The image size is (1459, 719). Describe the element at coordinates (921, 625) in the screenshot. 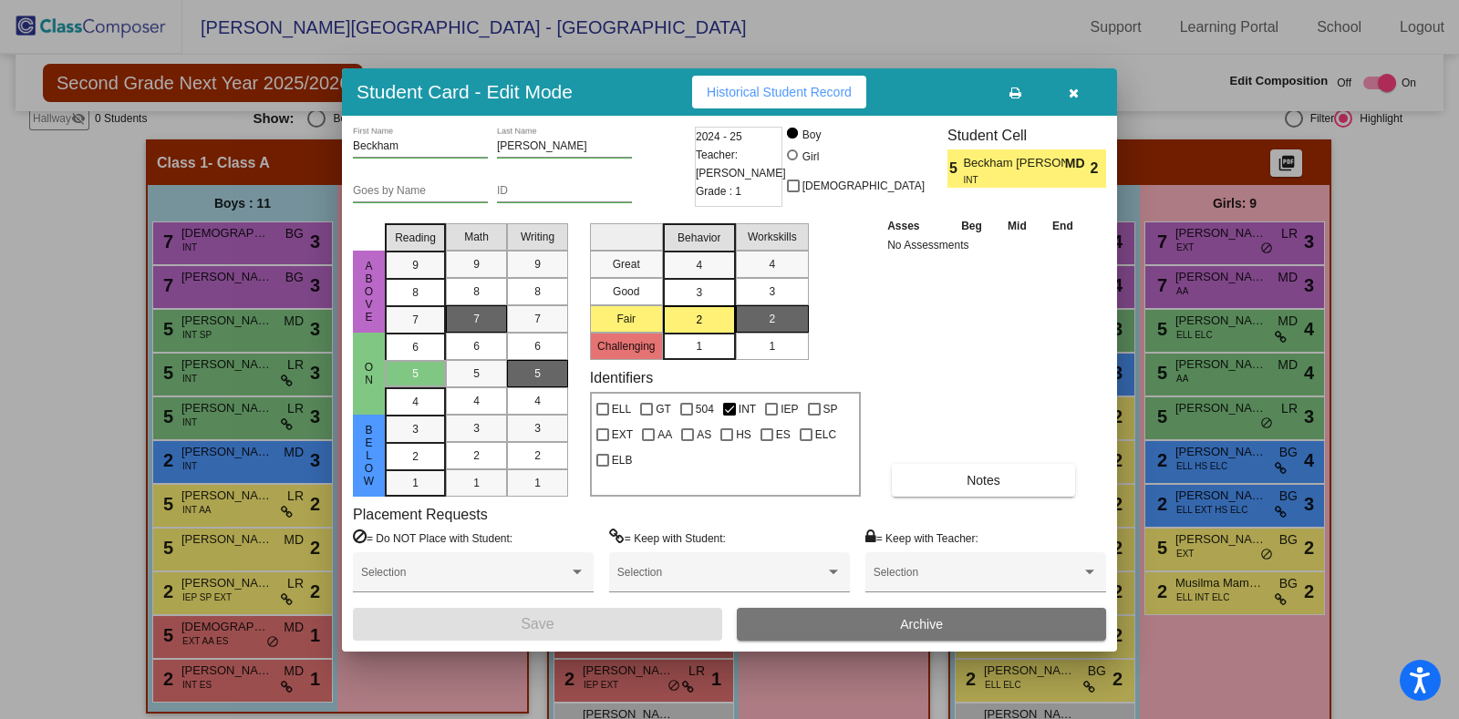

I see `button: Archive` at that location.